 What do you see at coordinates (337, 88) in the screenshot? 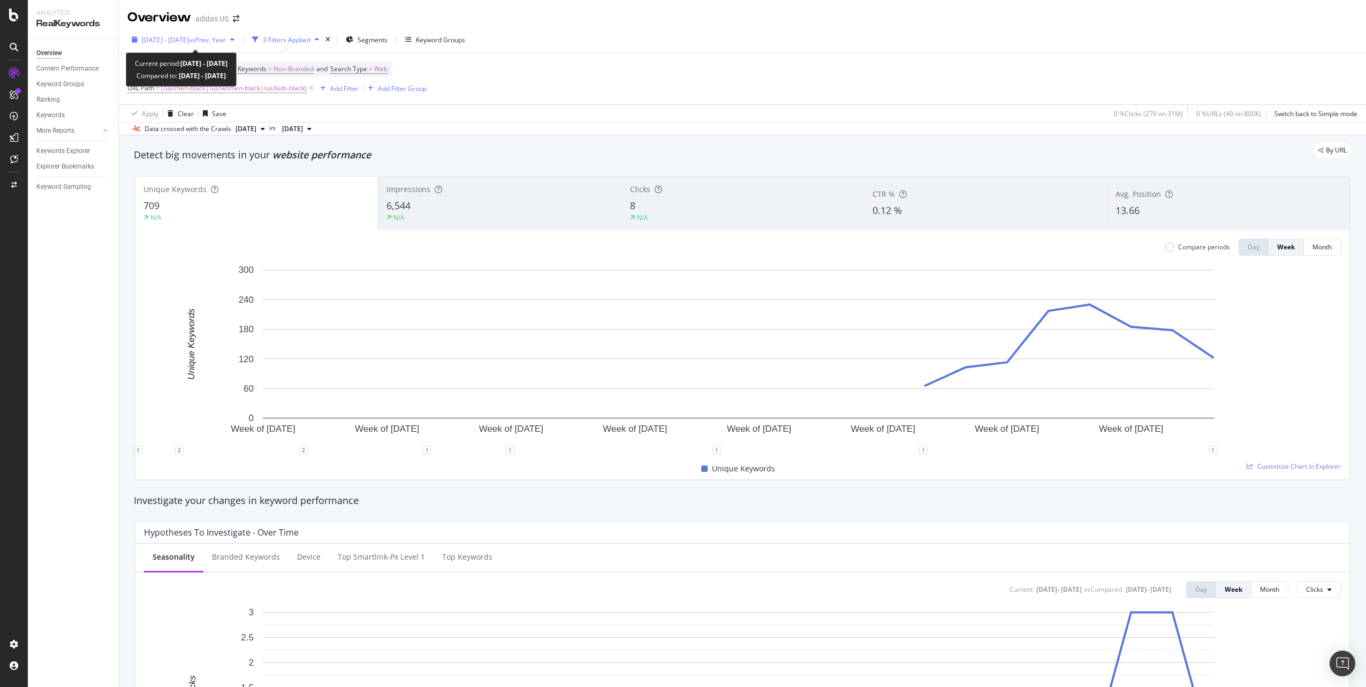
I see `button: Add Filter` at bounding box center [337, 88].